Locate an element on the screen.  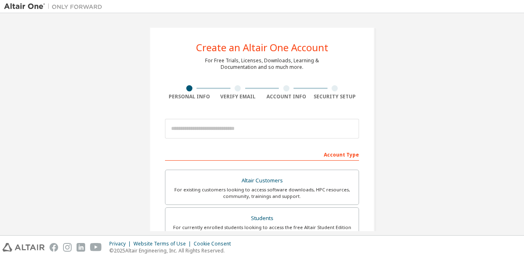
img: Altair One is located at coordinates (55, 7).